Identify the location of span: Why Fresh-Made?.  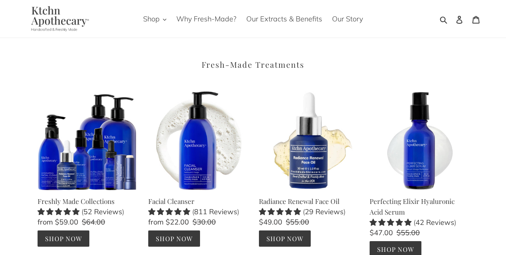
(206, 19).